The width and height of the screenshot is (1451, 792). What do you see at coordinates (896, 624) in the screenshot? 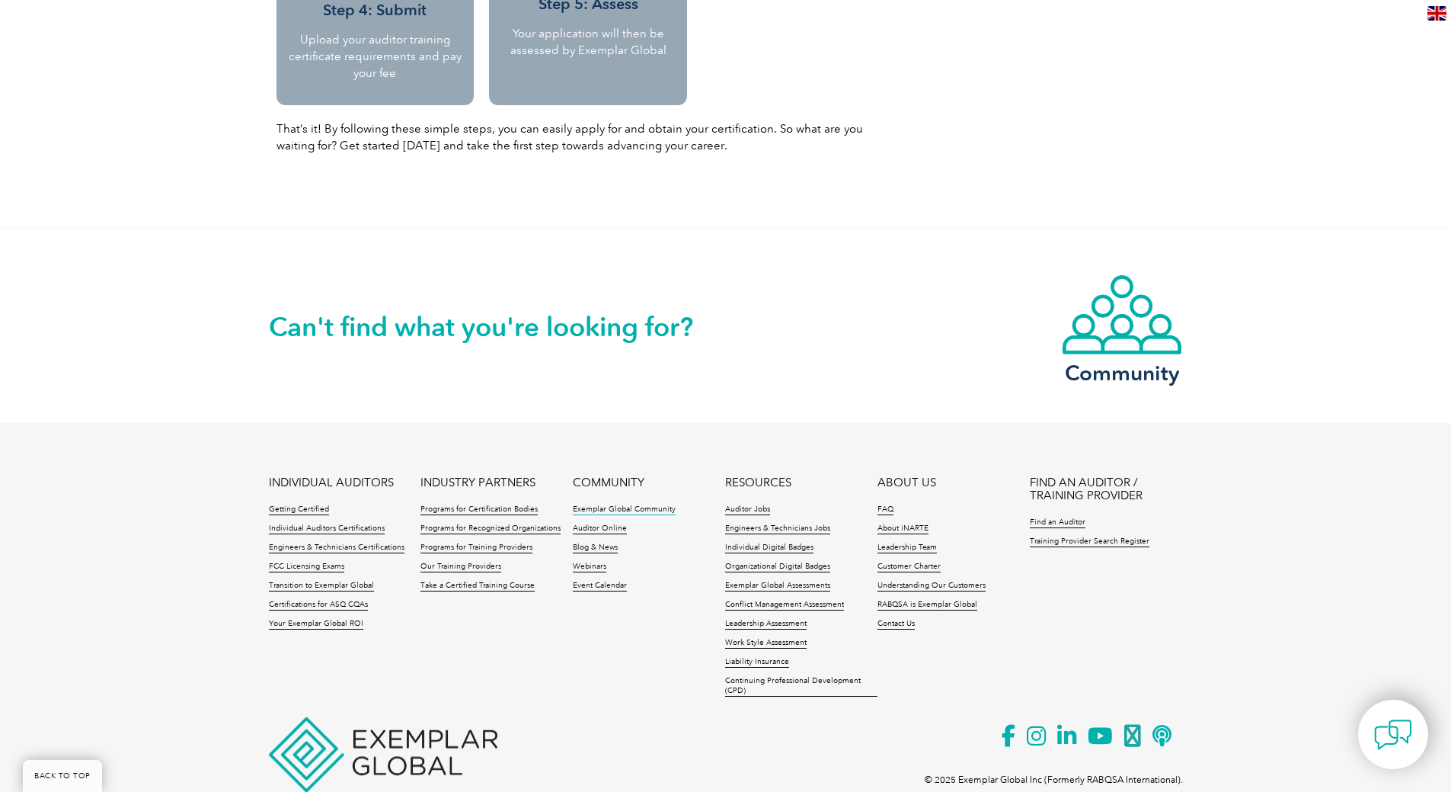
I see `a: Contact Us` at bounding box center [896, 624].